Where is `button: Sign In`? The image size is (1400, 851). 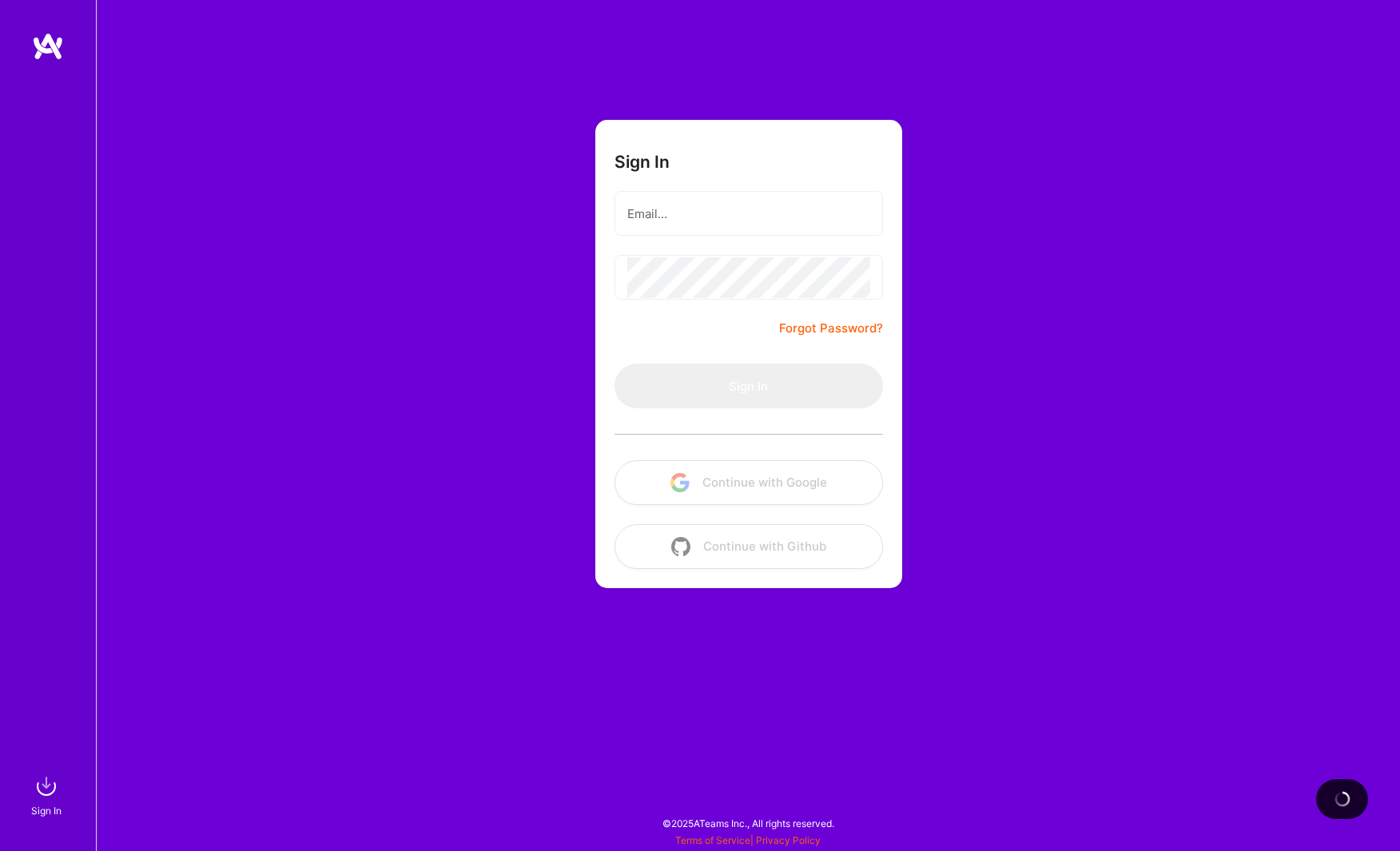 button: Sign In is located at coordinates (748, 387).